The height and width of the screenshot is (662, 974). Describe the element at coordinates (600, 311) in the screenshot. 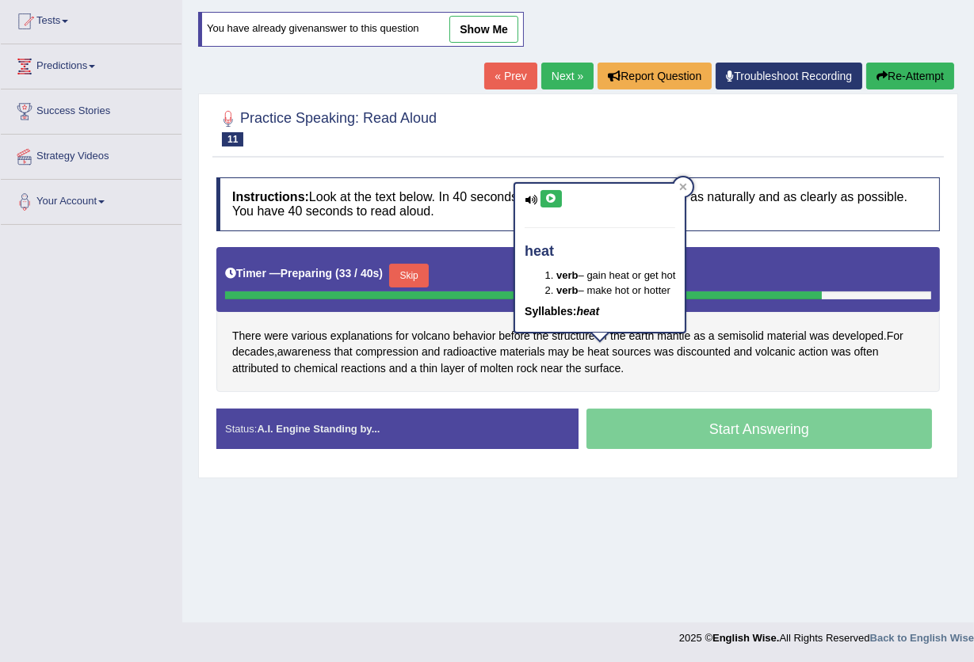

I see `h5: Syllables:` at that location.